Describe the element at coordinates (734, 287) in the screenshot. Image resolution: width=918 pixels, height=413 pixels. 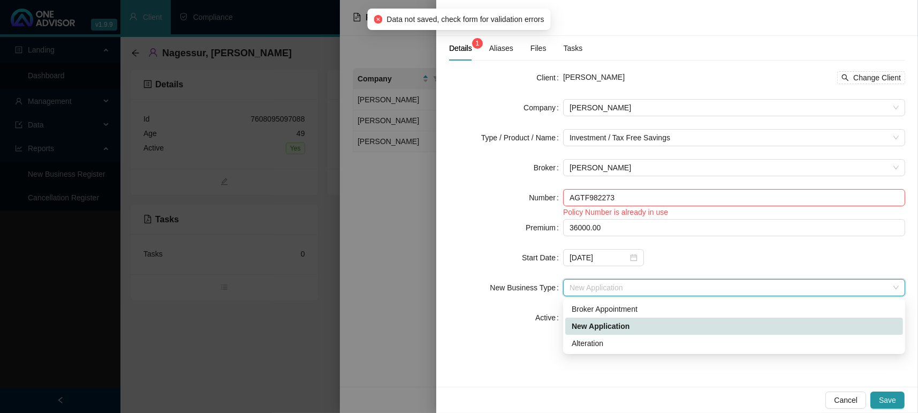
I see `span: New Application` at that location.